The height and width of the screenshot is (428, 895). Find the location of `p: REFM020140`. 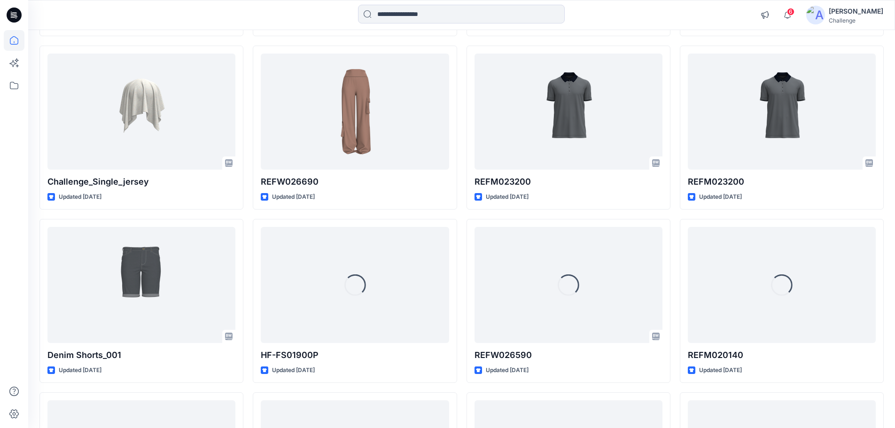

p: REFM020140 is located at coordinates (781, 355).